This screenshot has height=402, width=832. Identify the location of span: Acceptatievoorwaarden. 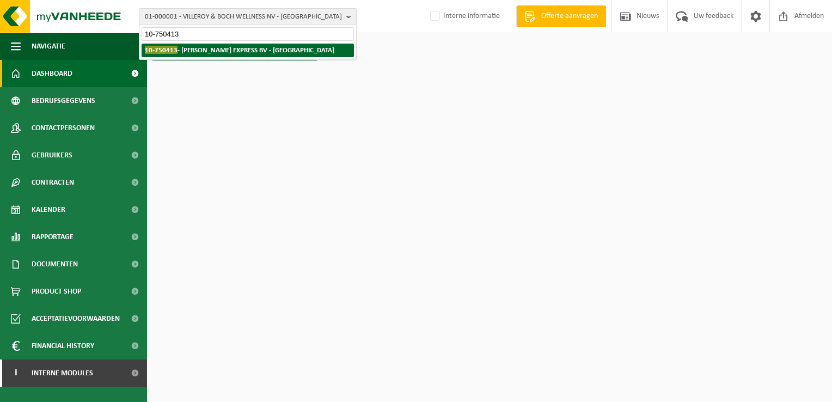
(76, 319).